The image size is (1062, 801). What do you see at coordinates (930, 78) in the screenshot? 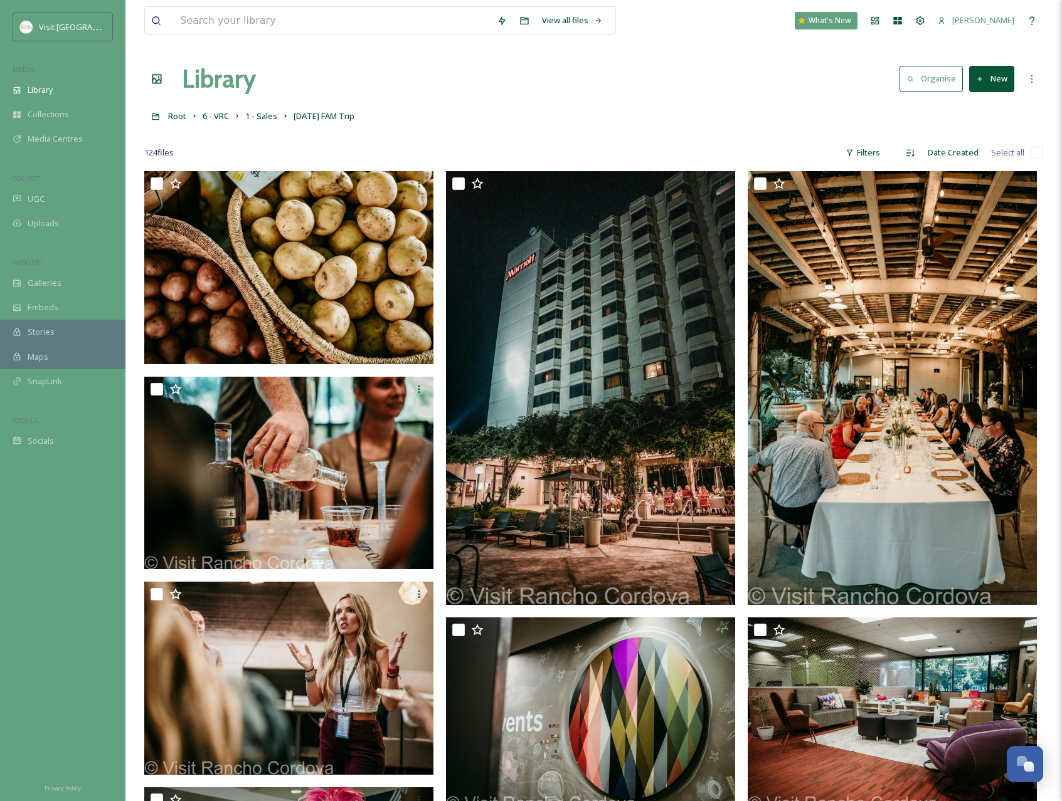
I see `button: Organise` at bounding box center [930, 78].